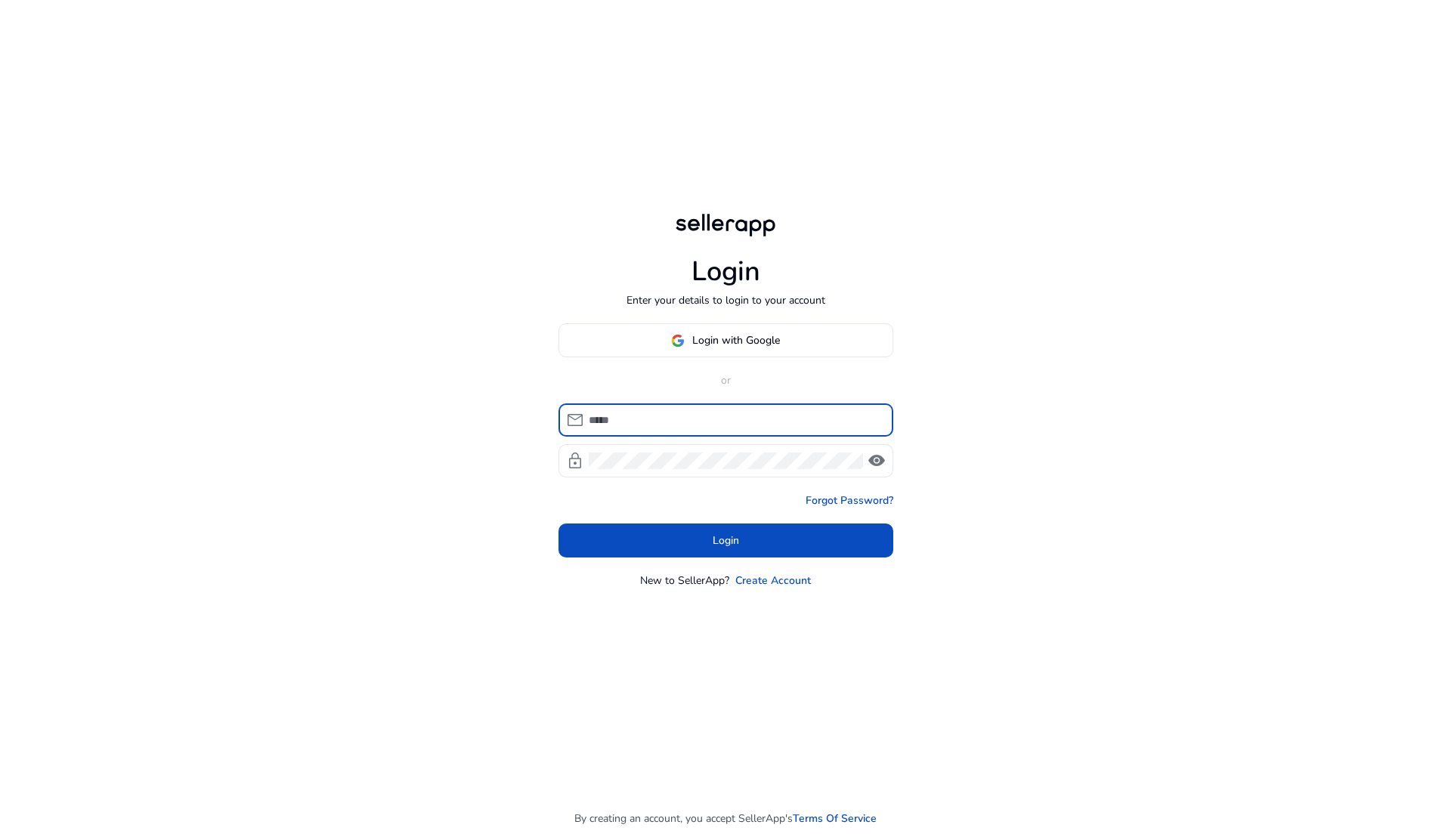 The height and width of the screenshot is (840, 1451). What do you see at coordinates (834, 818) in the screenshot?
I see `a: Terms Of Service` at bounding box center [834, 818].